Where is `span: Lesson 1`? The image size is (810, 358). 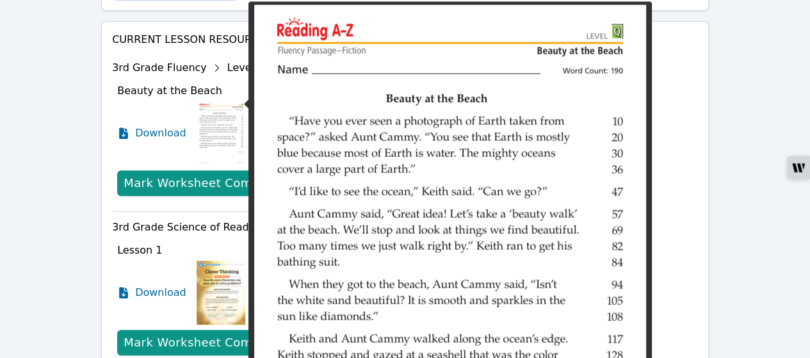 span: Lesson 1 is located at coordinates (140, 250).